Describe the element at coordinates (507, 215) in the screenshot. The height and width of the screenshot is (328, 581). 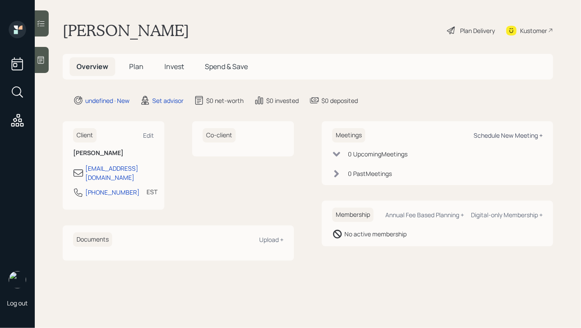
I see `div: Digital-only Membership +` at that location.